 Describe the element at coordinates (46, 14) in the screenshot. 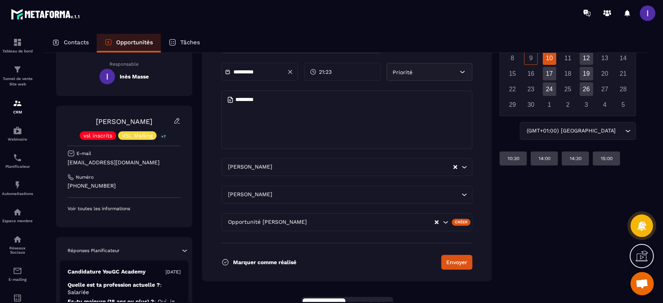

I see `img: logo` at that location.